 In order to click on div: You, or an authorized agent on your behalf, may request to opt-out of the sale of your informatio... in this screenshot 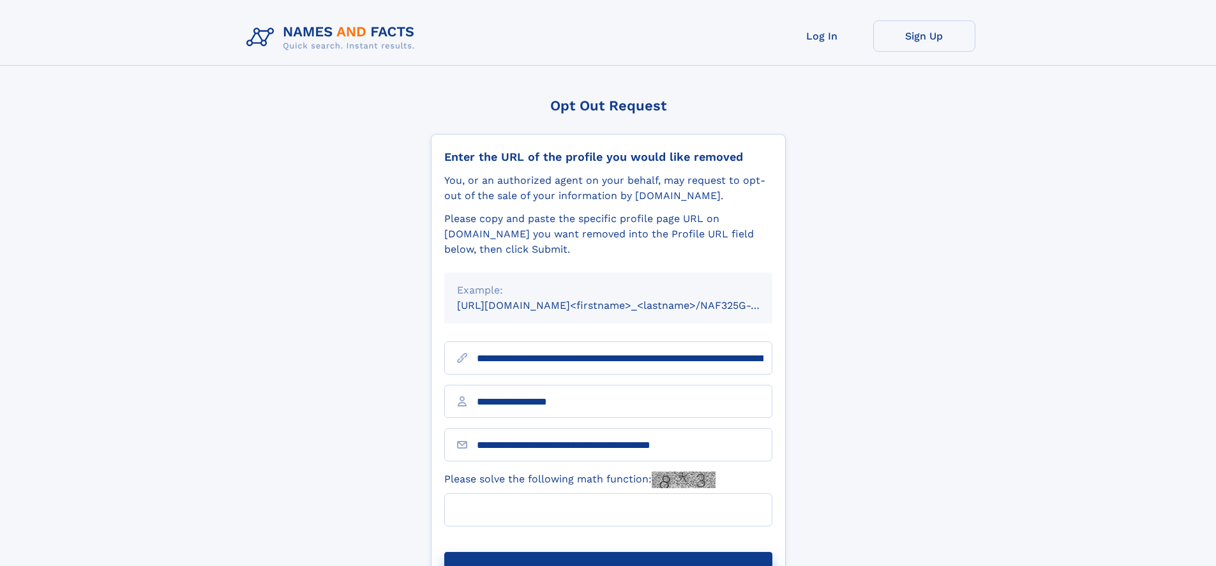, I will do `click(608, 188)`.